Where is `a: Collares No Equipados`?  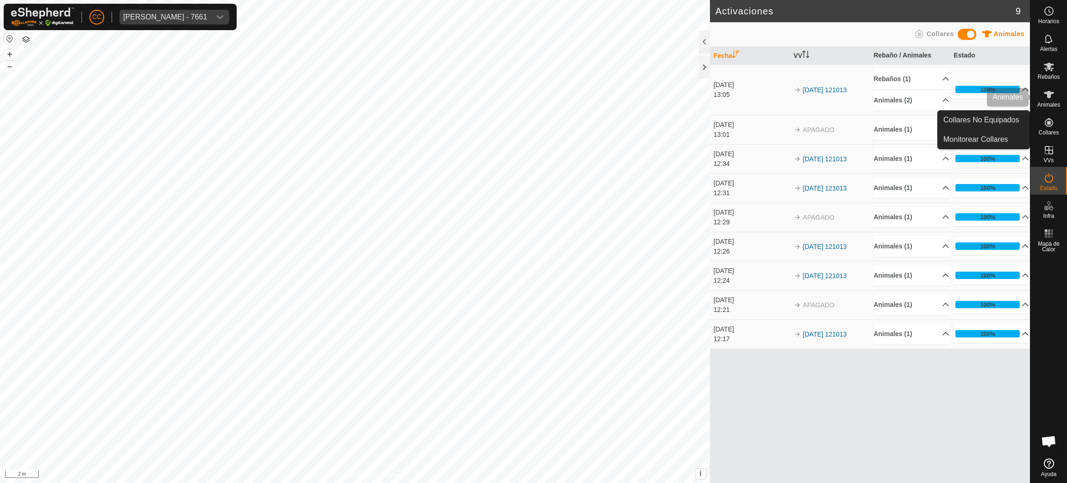
a: Collares No Equipados is located at coordinates (984, 120).